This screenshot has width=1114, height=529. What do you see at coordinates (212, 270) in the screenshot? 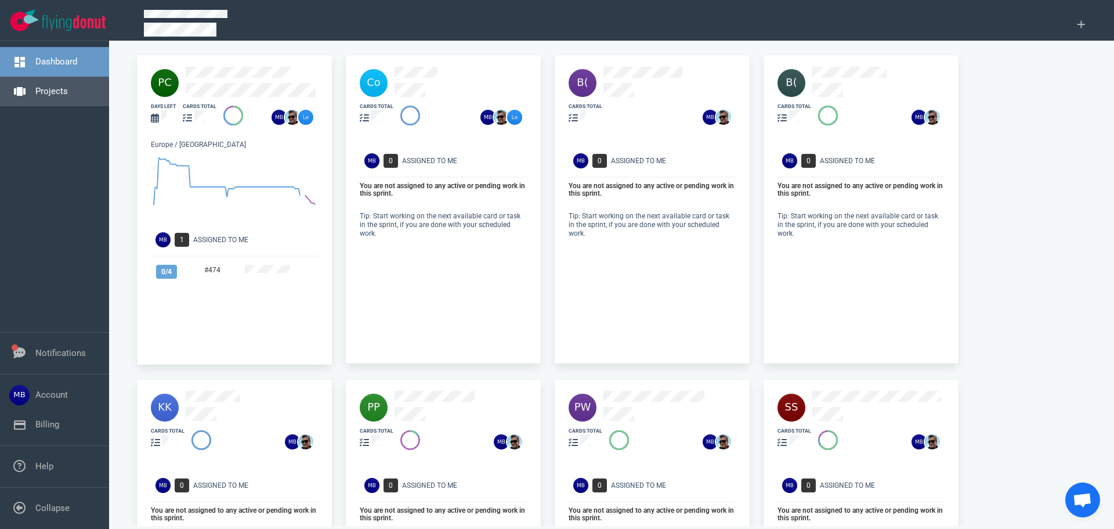
I see `a: #474` at bounding box center [212, 270].